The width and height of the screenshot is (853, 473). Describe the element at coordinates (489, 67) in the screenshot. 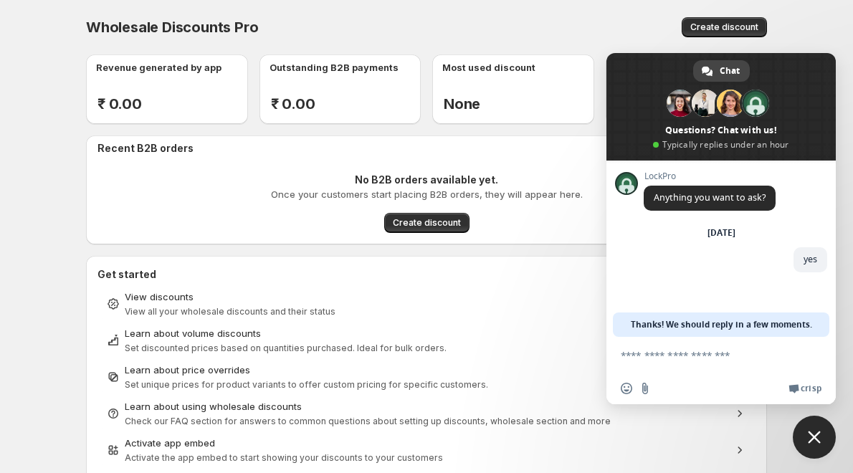

I see `p: Most used discount` at that location.